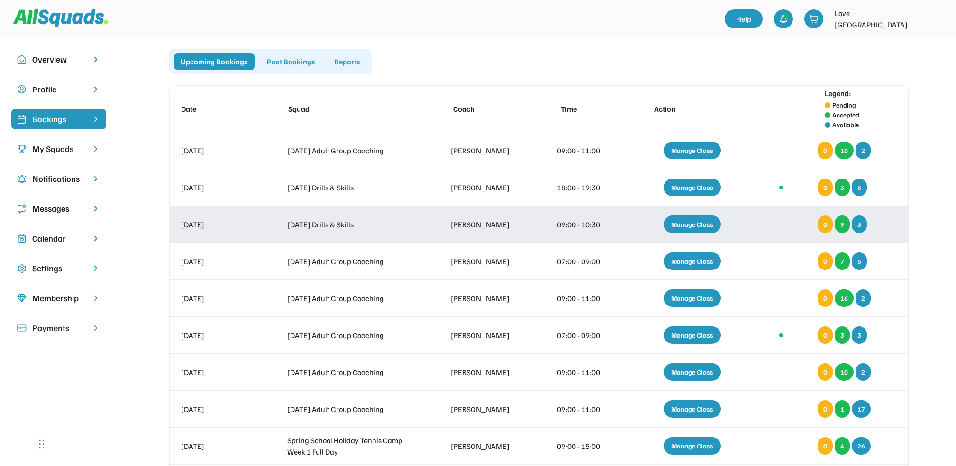  I want to click on div: Squad, so click(353, 109).